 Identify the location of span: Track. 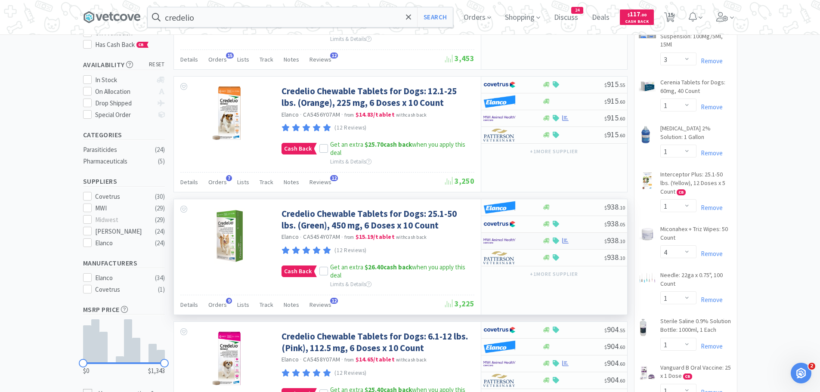
(266, 305).